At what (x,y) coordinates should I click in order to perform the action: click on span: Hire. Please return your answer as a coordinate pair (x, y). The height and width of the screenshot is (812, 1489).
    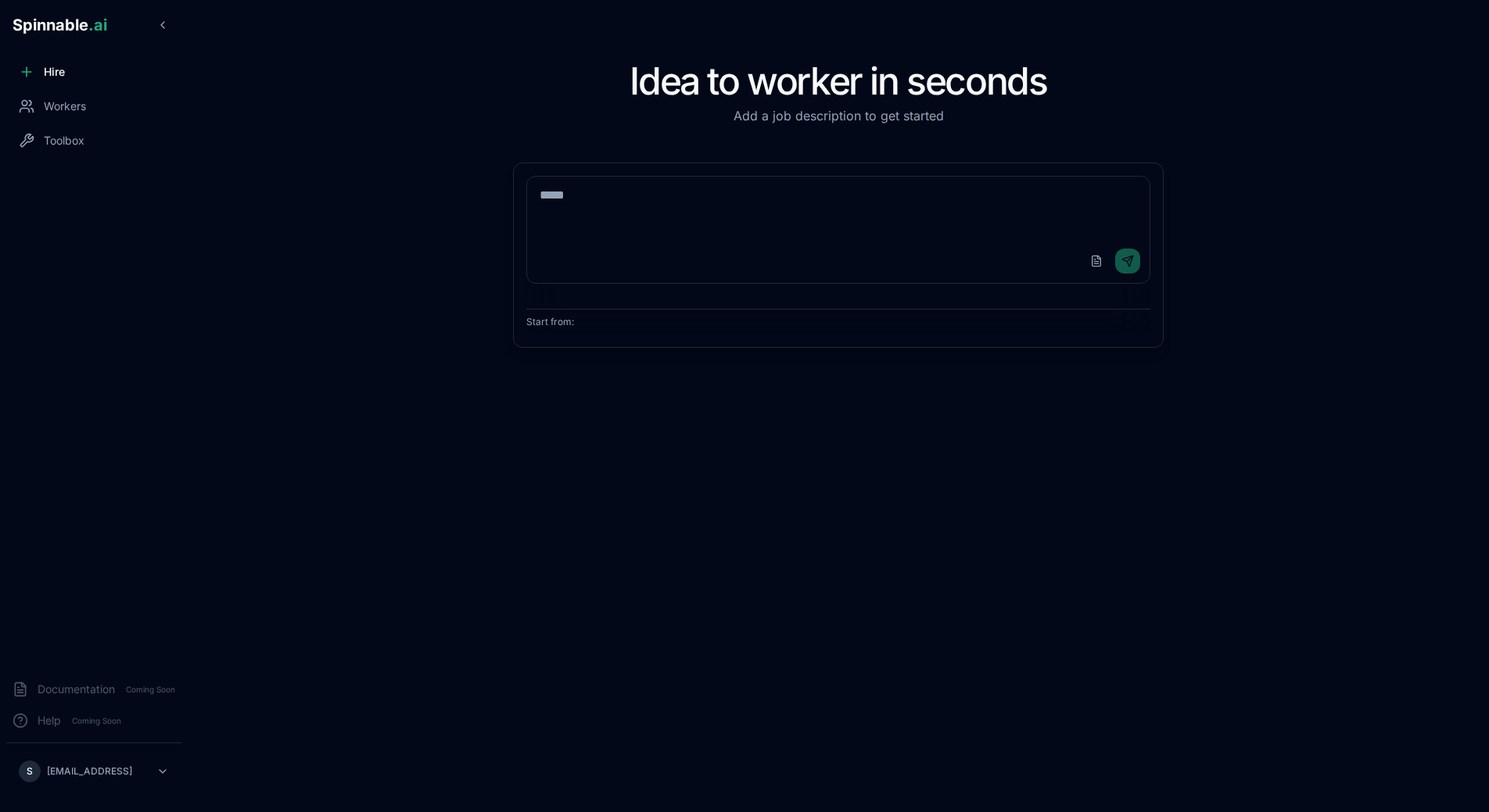
    Looking at the image, I should click on (54, 72).